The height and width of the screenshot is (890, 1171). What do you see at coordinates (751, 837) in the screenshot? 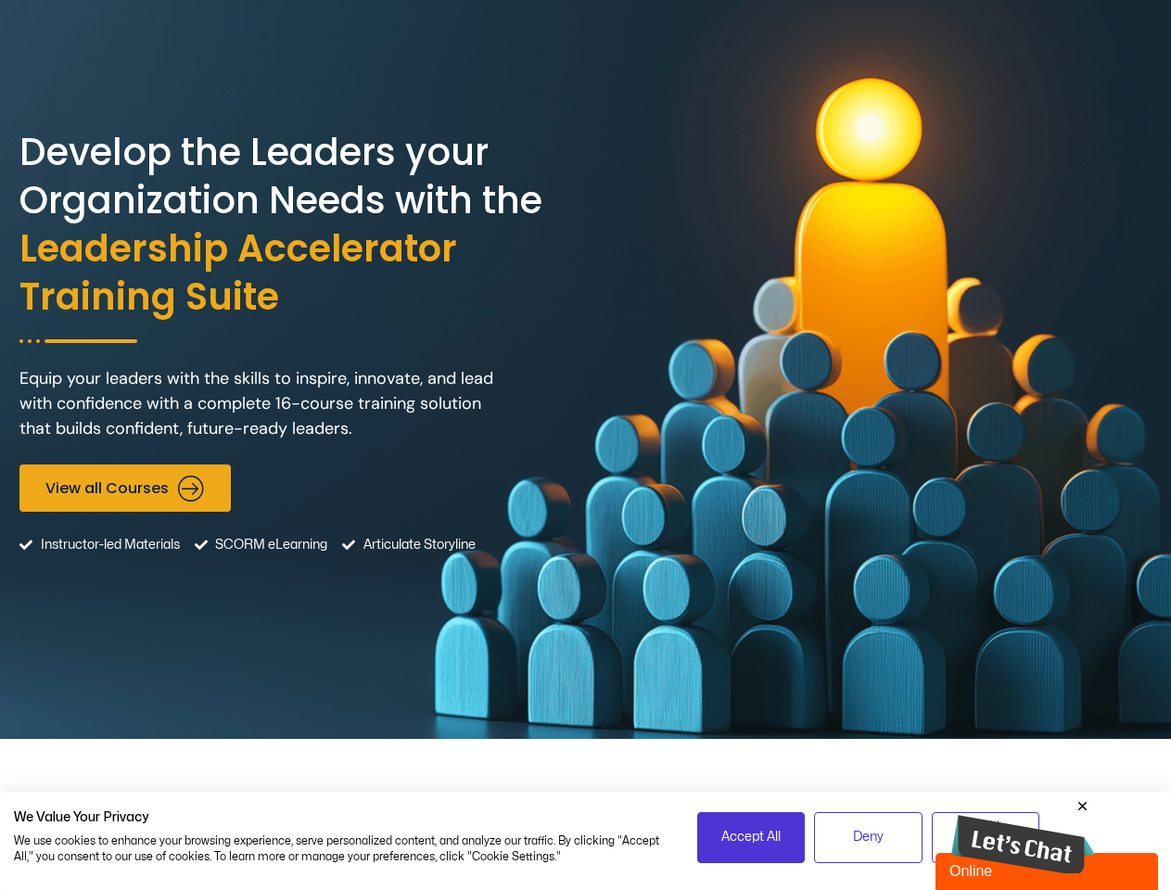
I see `span: Accept All` at bounding box center [751, 837].